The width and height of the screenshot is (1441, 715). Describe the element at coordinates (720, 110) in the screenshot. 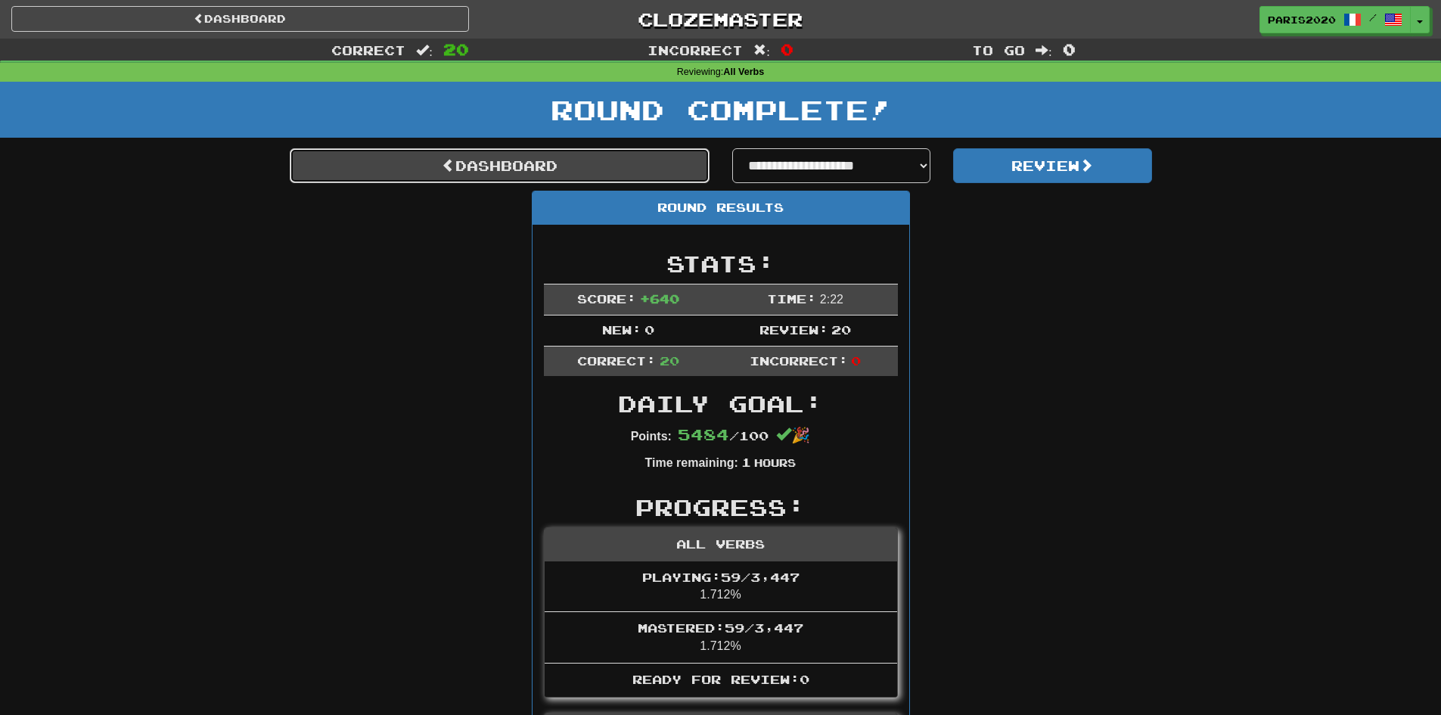

I see `h1: Round Complete!` at that location.